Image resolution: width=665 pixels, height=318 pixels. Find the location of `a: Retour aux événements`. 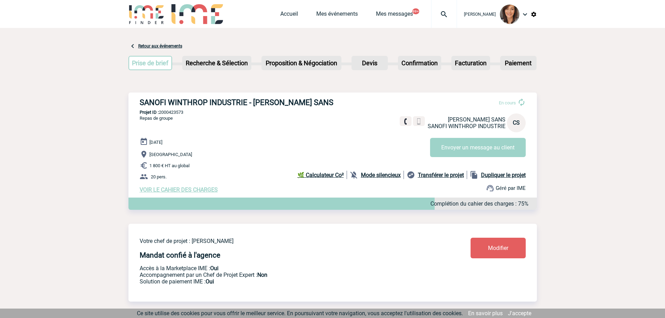

a: Retour aux événements is located at coordinates (160, 46).